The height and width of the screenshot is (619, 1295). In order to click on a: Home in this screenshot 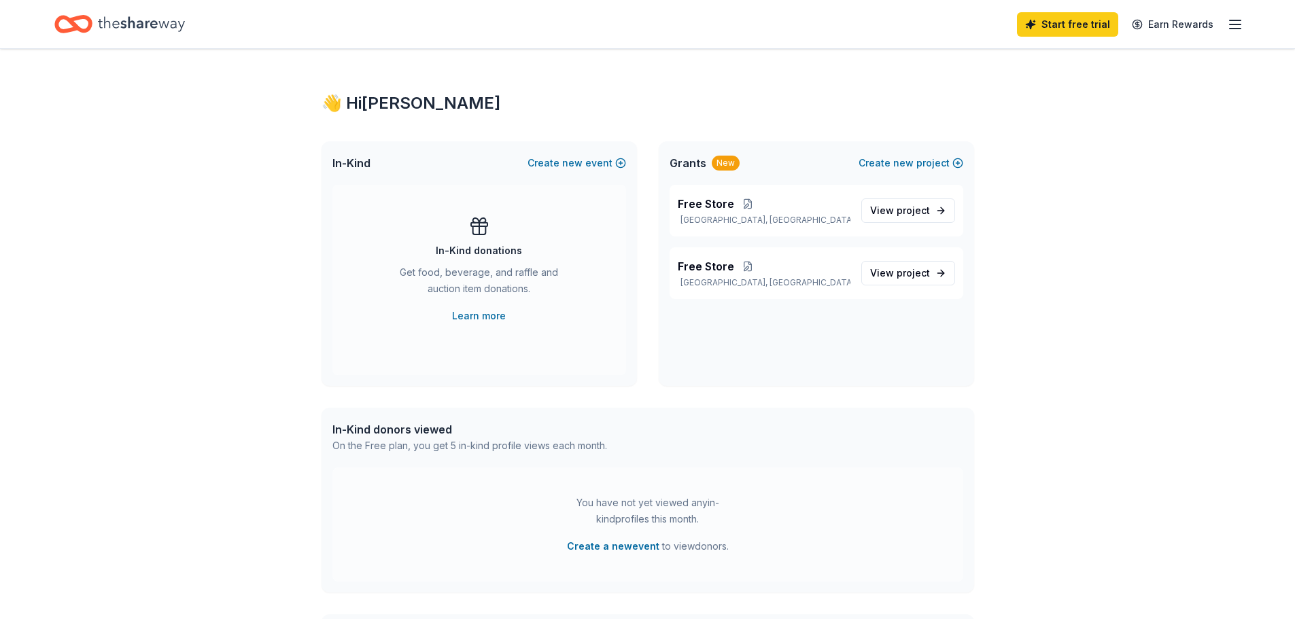, I will do `click(120, 24)`.